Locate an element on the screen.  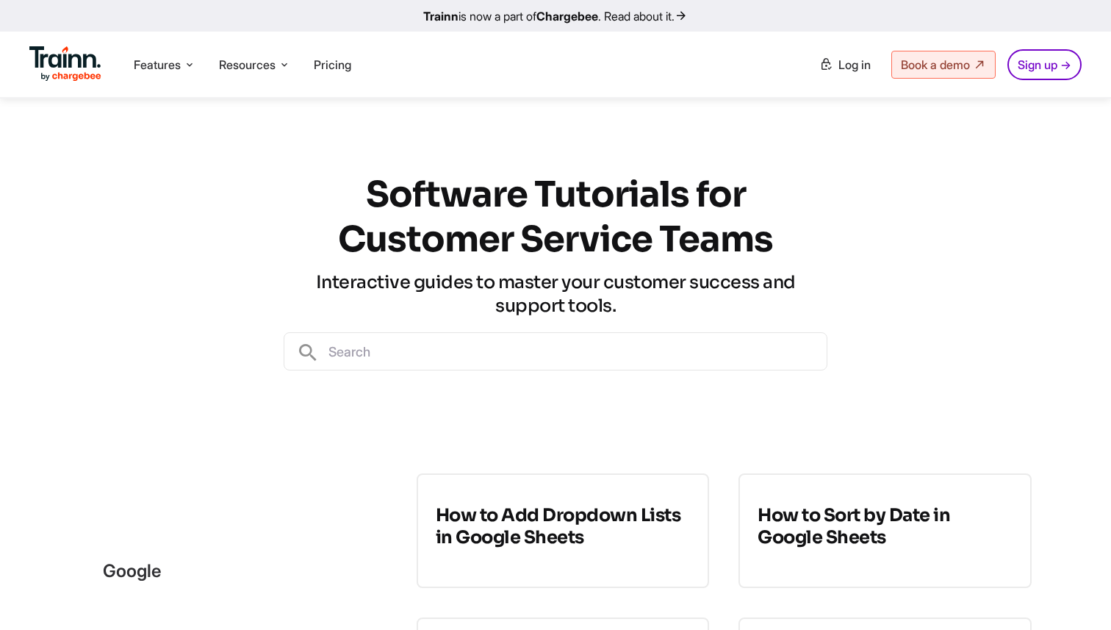
h3: Interactive guides to master your customer success and support tools. is located at coordinates (556, 294).